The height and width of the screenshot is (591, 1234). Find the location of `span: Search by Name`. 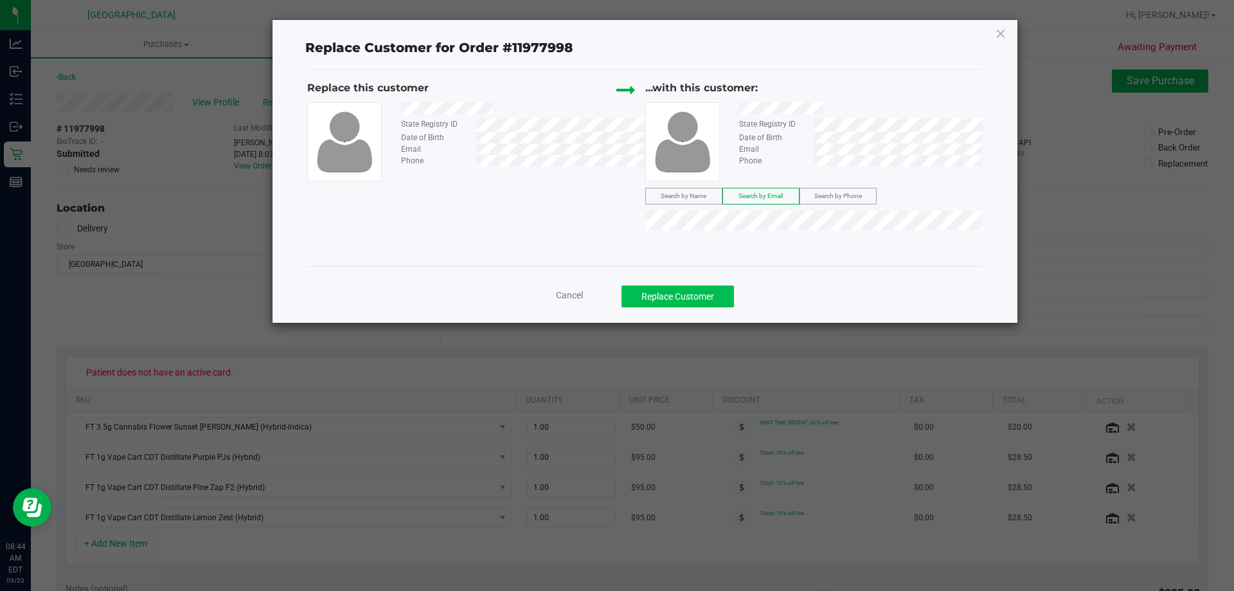

span: Search by Name is located at coordinates (683, 195).